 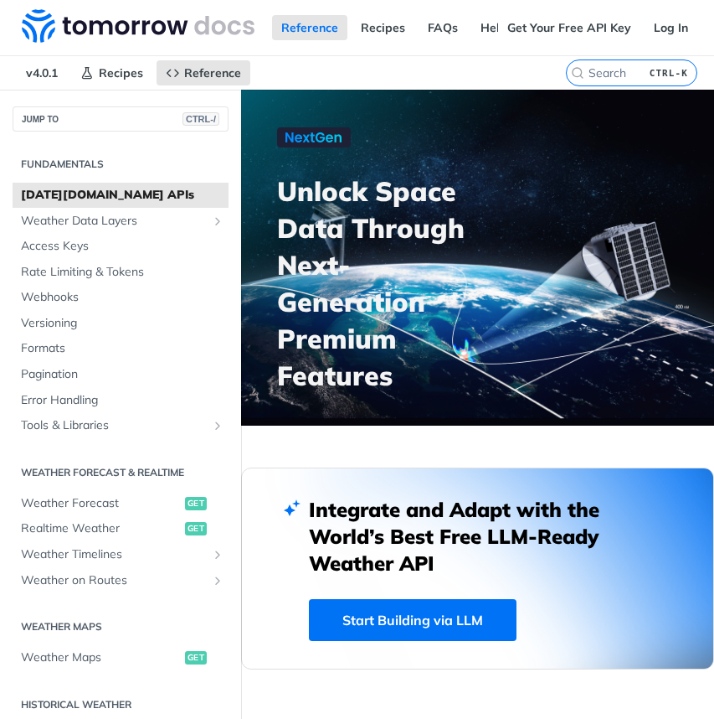 What do you see at coordinates (121, 554) in the screenshot?
I see `a: Weather TimelinesShow subpages for Weather Timelines` at bounding box center [121, 554].